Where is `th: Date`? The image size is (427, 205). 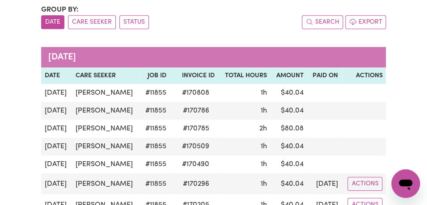
th: Date is located at coordinates (56, 76).